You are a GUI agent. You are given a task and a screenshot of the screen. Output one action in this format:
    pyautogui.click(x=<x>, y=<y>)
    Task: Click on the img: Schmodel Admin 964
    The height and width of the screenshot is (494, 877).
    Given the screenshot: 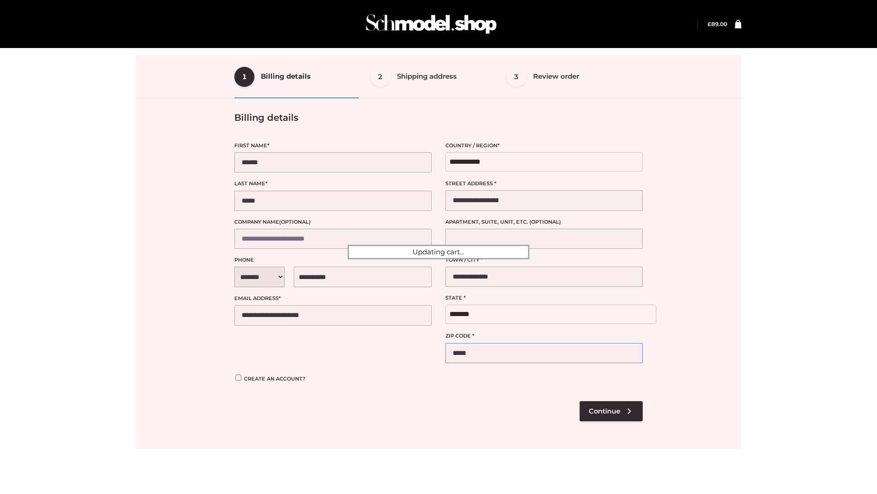 What is the action you would take?
    pyautogui.click(x=431, y=24)
    